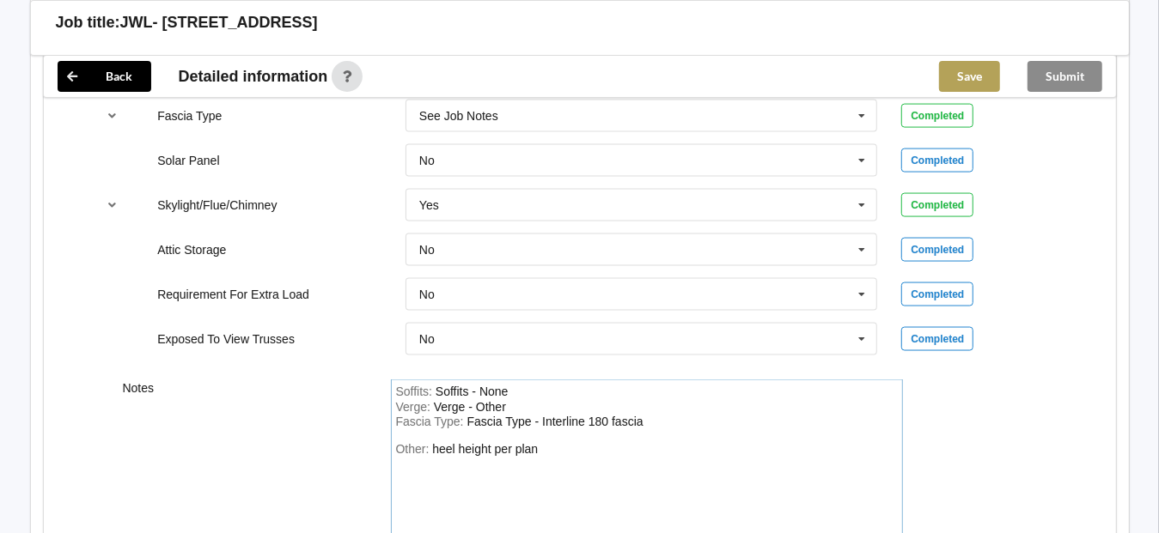 Image resolution: width=1159 pixels, height=533 pixels. What do you see at coordinates (253, 76) in the screenshot?
I see `span: Detailed information` at bounding box center [253, 76].